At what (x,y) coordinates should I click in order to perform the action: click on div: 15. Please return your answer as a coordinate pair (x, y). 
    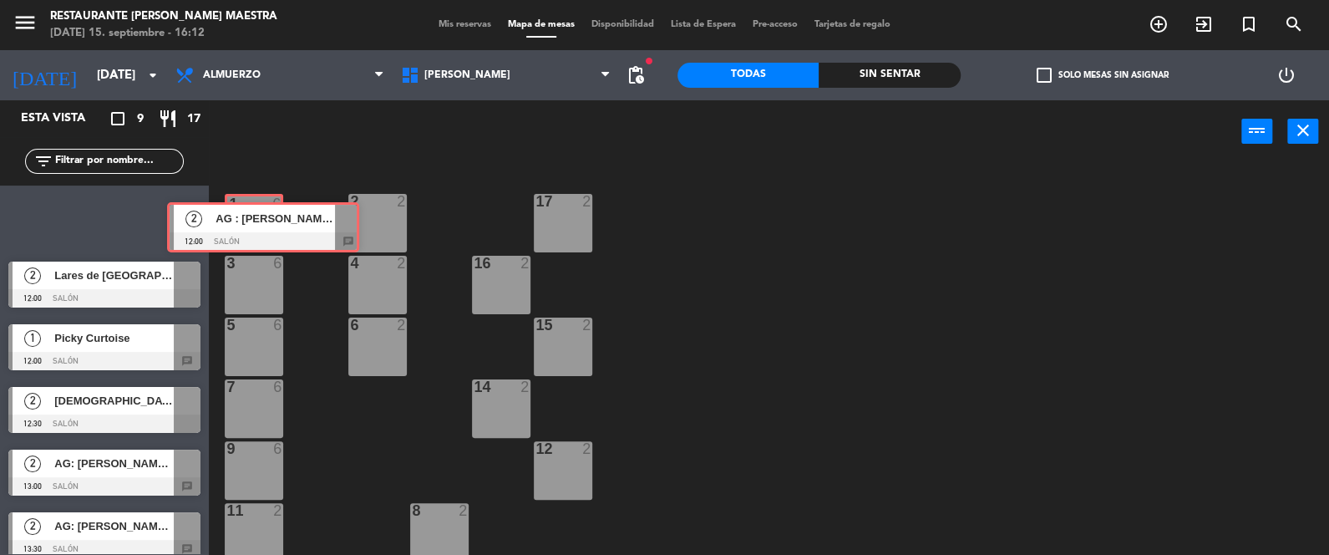
    Looking at the image, I should click on (535, 325).